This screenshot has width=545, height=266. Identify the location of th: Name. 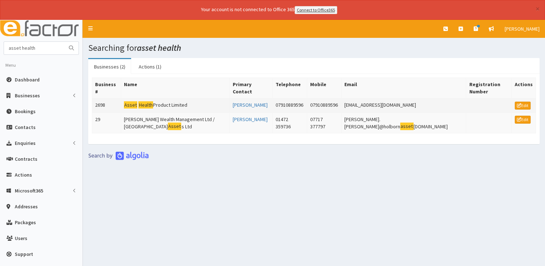
(175, 88).